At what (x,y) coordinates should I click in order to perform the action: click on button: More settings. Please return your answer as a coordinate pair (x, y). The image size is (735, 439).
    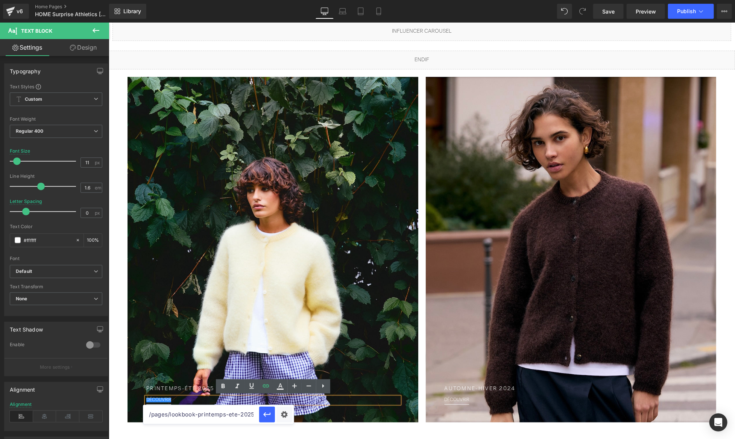
    Looking at the image, I should click on (56, 367).